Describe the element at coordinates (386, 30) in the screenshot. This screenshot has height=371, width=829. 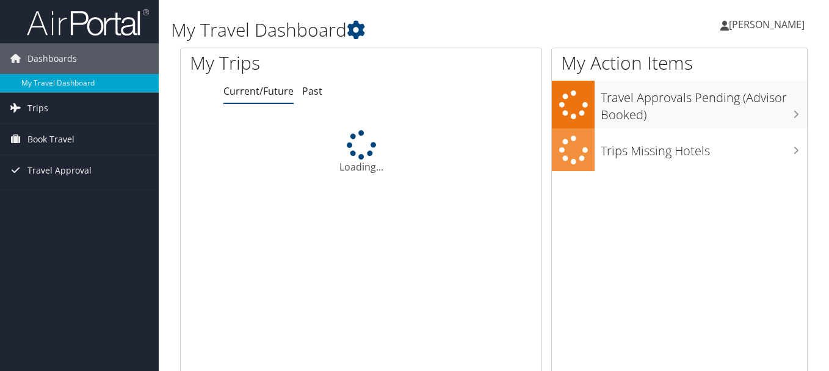
I see `h1: My Travel Dashboard` at that location.